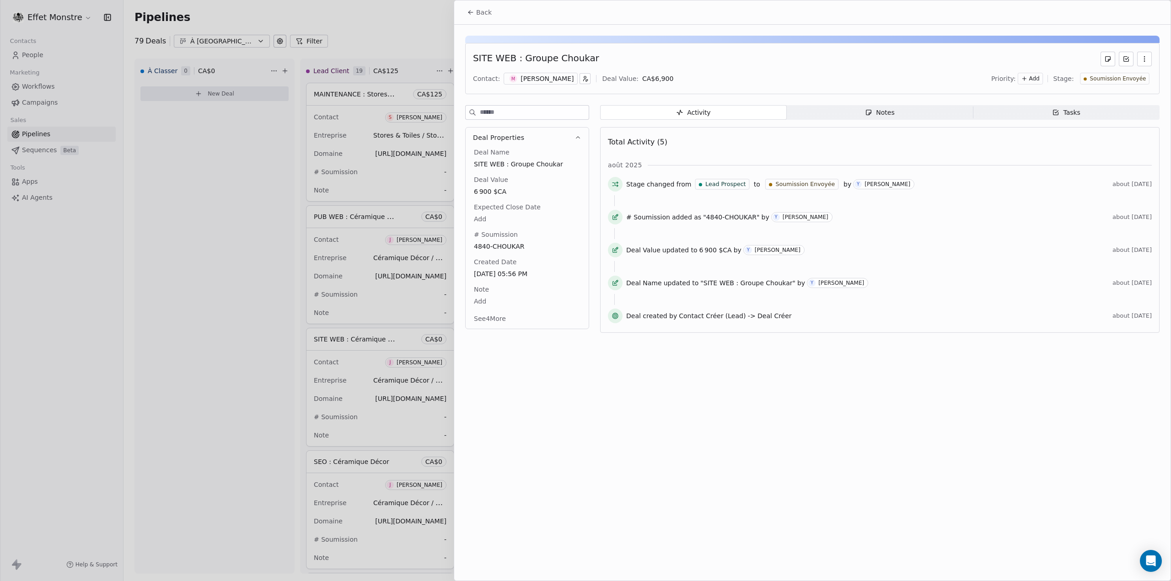 This screenshot has height=581, width=1171. What do you see at coordinates (659, 184) in the screenshot?
I see `span: Stage changed from` at bounding box center [659, 184].